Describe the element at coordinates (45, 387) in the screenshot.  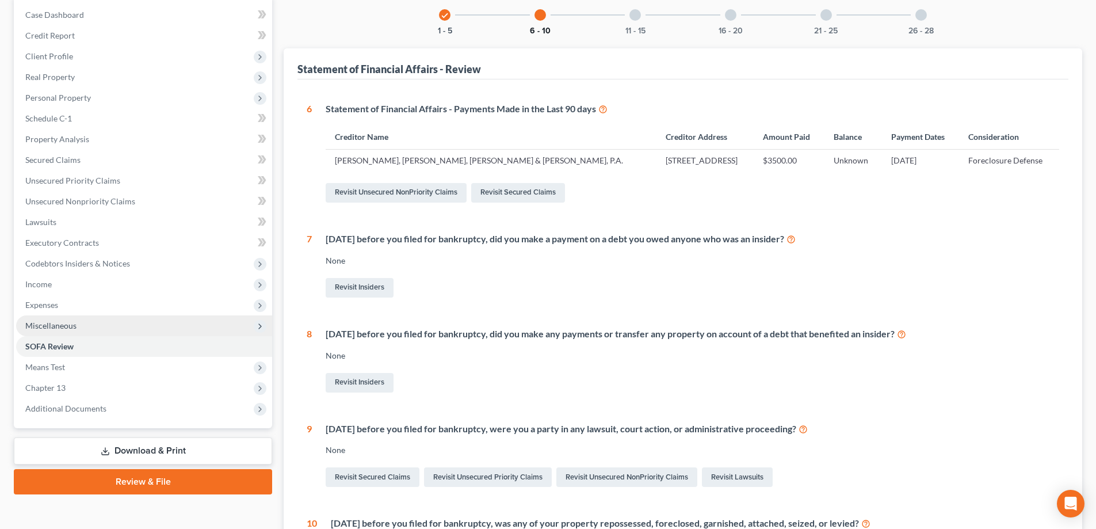
I see `span: Chapter 13` at that location.